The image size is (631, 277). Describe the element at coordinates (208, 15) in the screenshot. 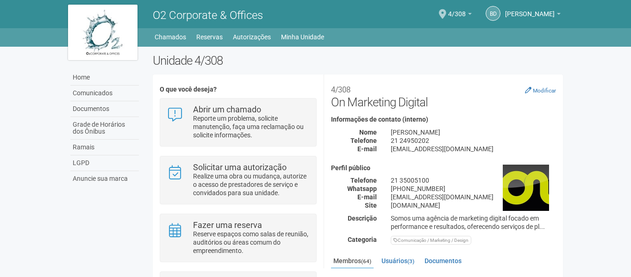

I see `span: O2 Corporate & Offices` at that location.